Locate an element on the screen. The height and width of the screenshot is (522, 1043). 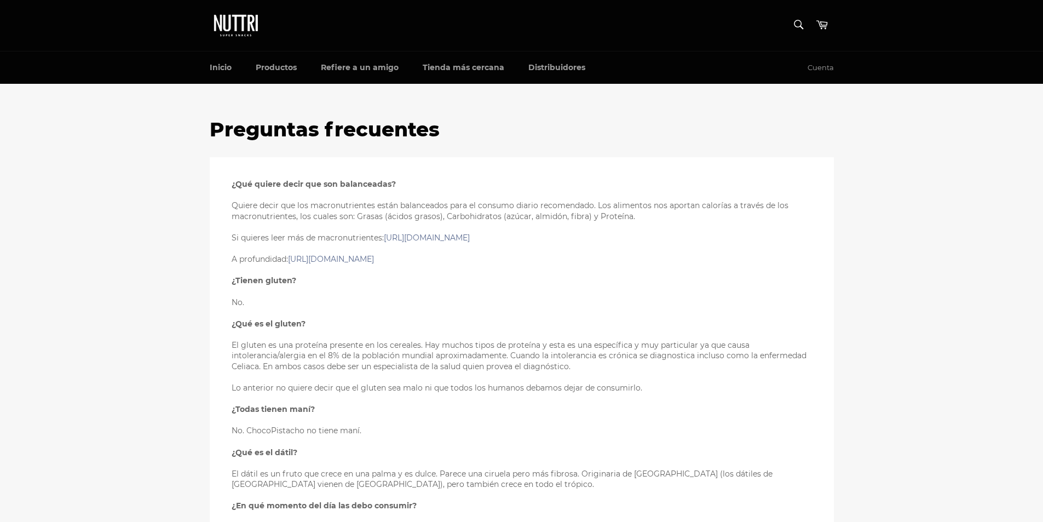
strong: ¿Tienen gluten? is located at coordinates (264, 280).